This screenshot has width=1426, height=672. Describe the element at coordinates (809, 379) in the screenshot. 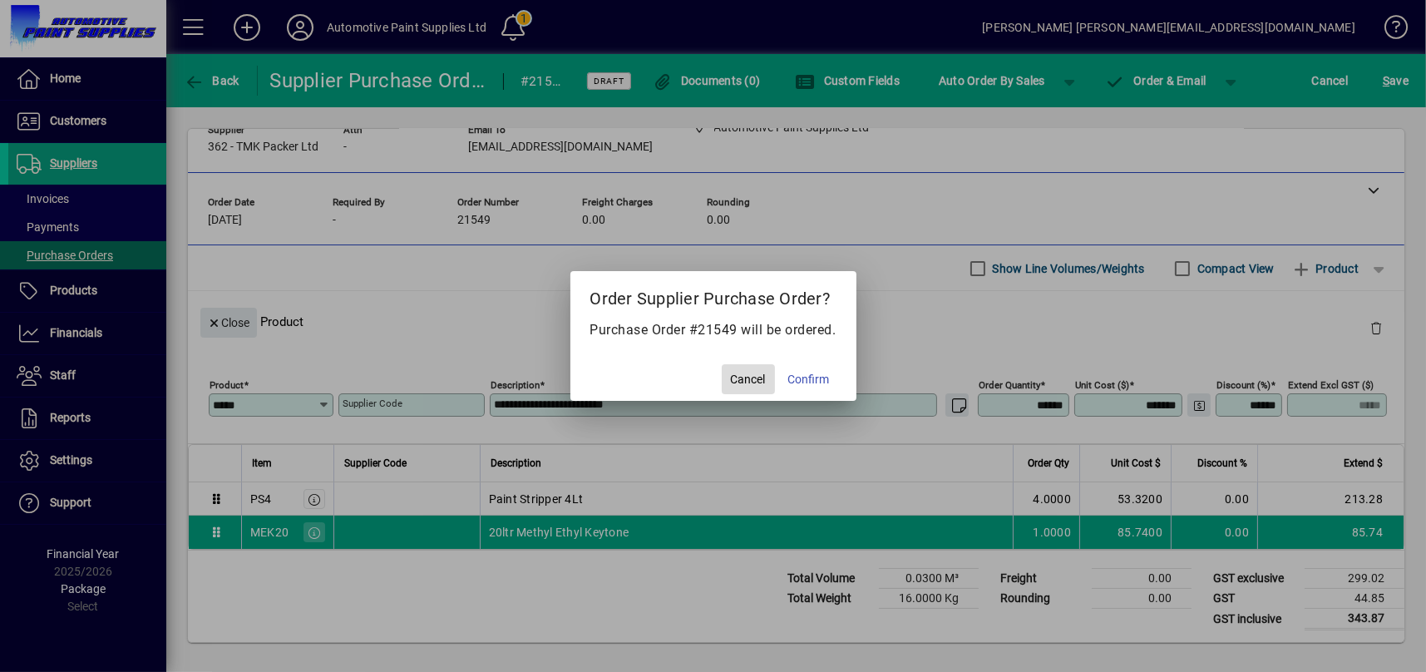

I see `button: Confirm` at that location.